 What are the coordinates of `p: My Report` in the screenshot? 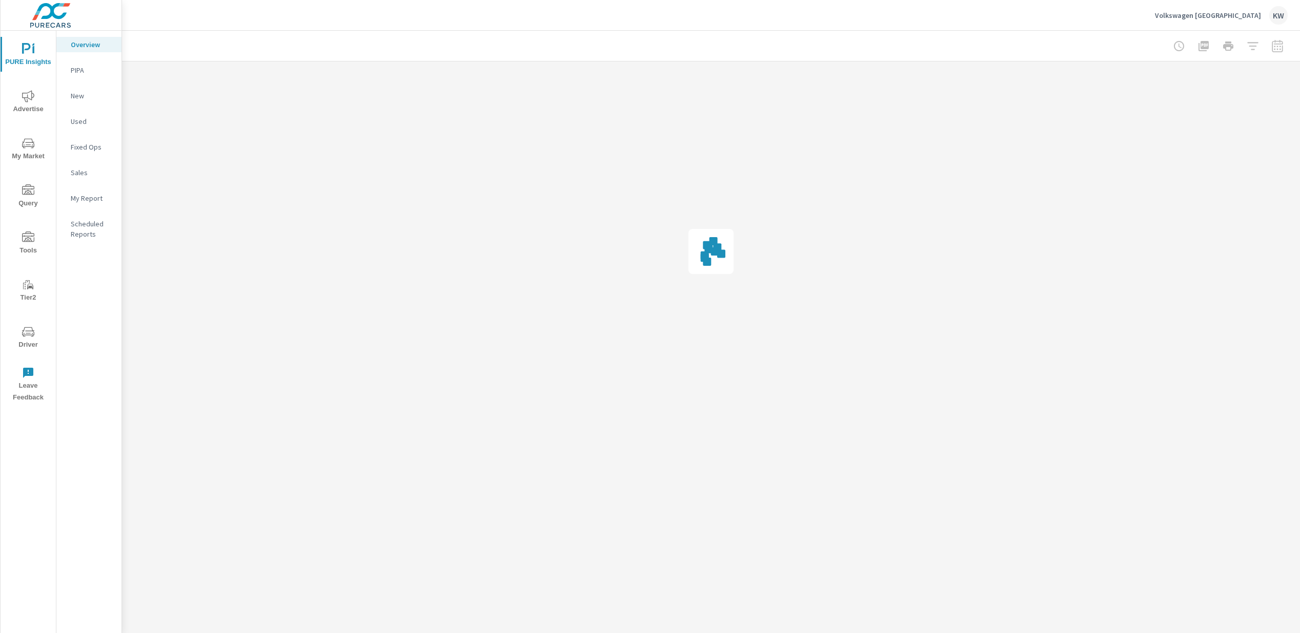 It's located at (92, 198).